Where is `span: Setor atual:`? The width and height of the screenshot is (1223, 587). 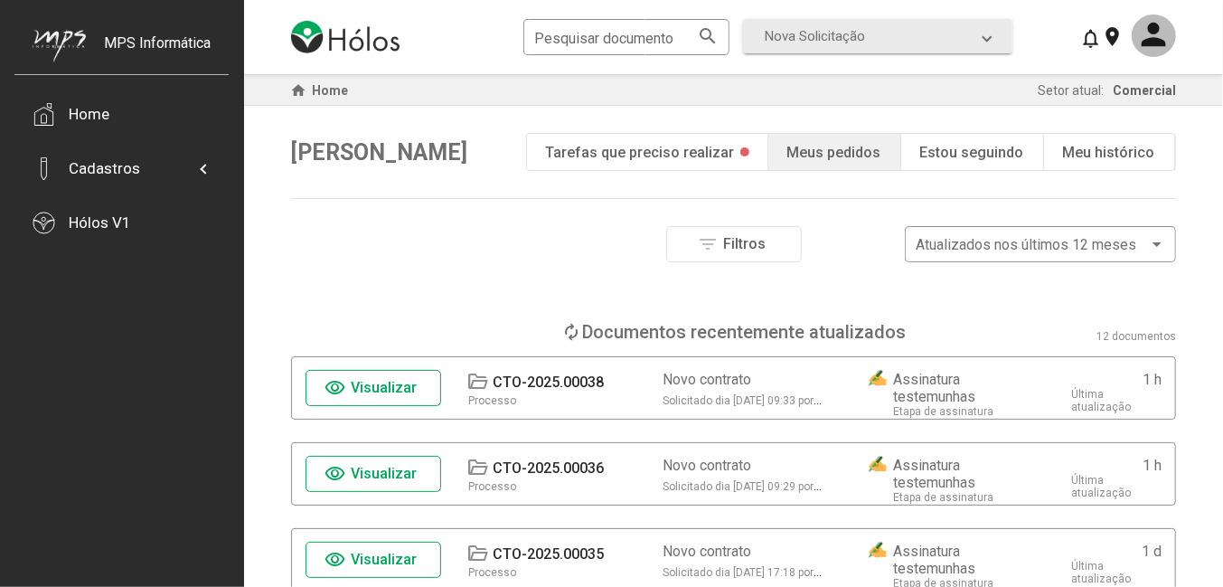
span: Setor atual: is located at coordinates (1071, 90).